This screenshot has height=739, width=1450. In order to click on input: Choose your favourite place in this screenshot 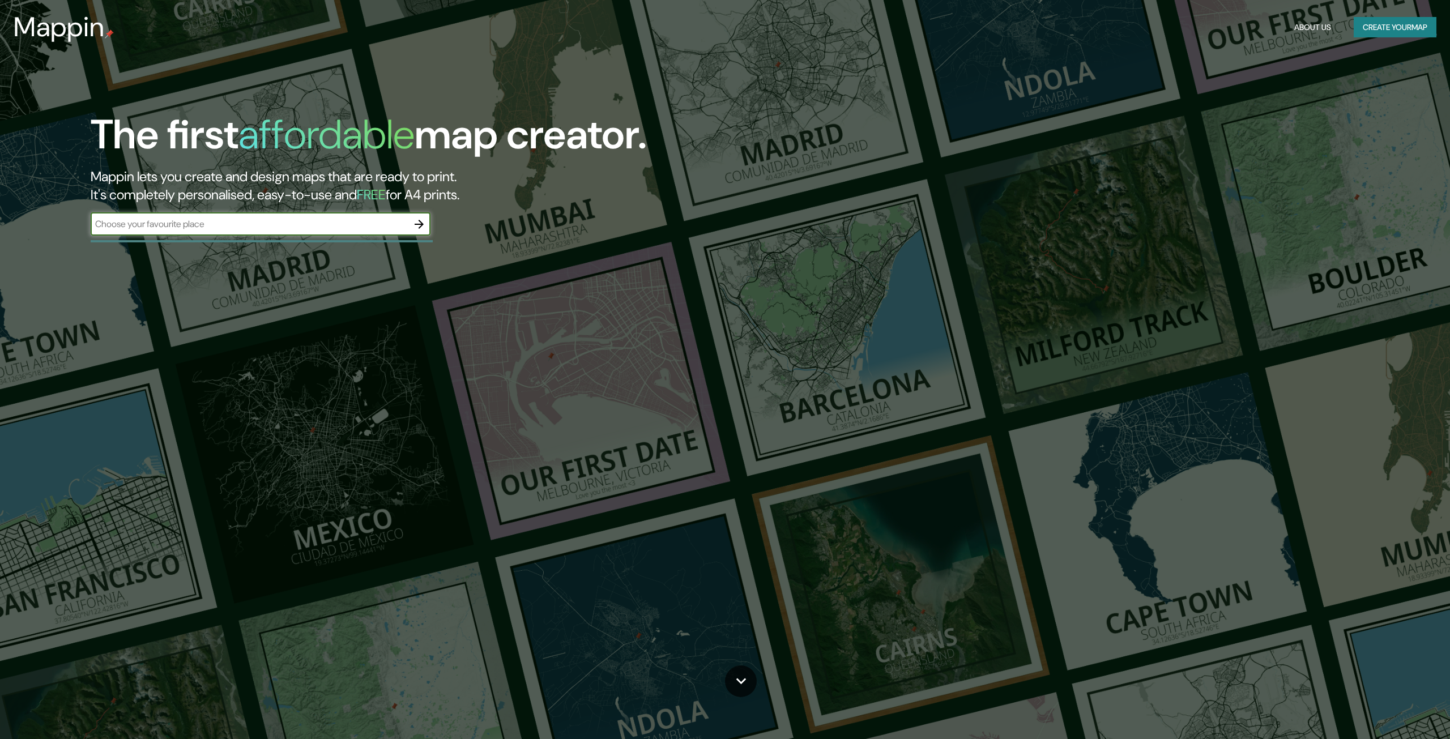, I will do `click(249, 224)`.